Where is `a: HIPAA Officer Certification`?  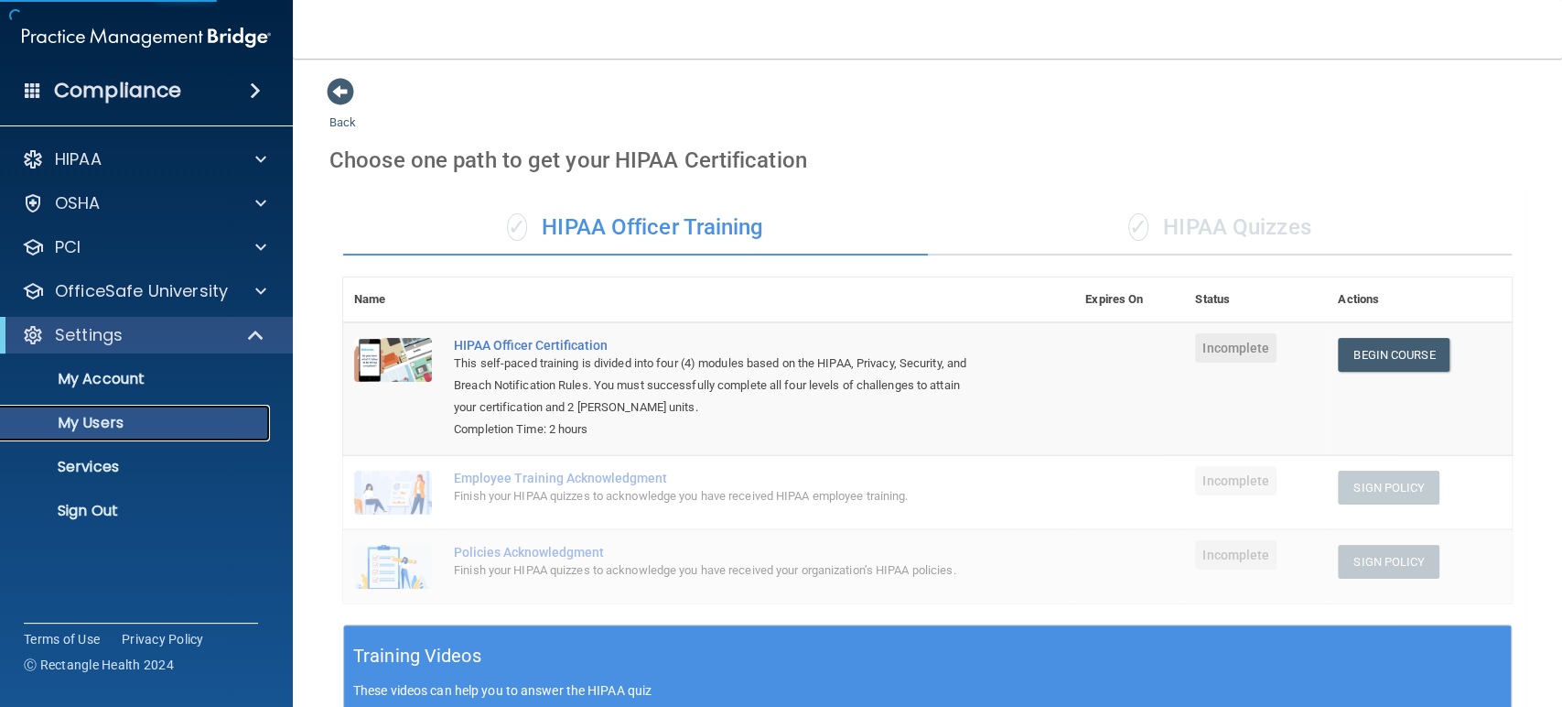
a: HIPAA Officer Certification is located at coordinates (718, 345).